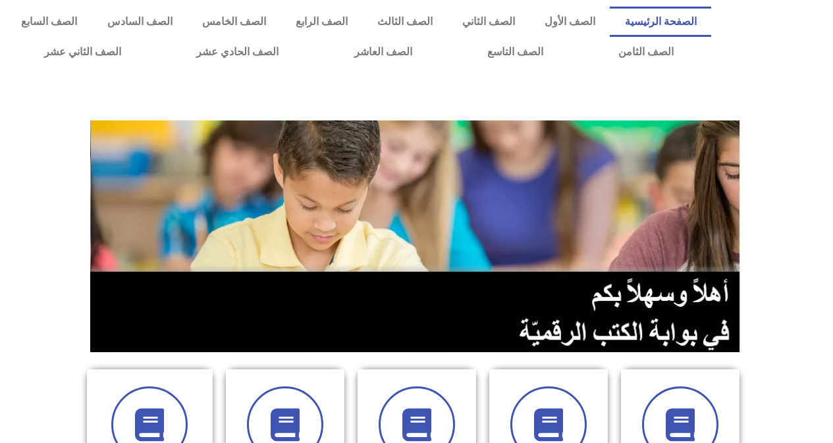  I want to click on a: الصف الثاني, so click(488, 22).